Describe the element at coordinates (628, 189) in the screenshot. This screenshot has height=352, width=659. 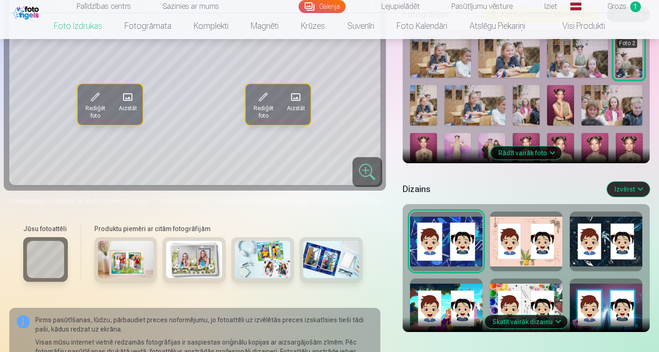
I see `button: Izvērst` at that location.